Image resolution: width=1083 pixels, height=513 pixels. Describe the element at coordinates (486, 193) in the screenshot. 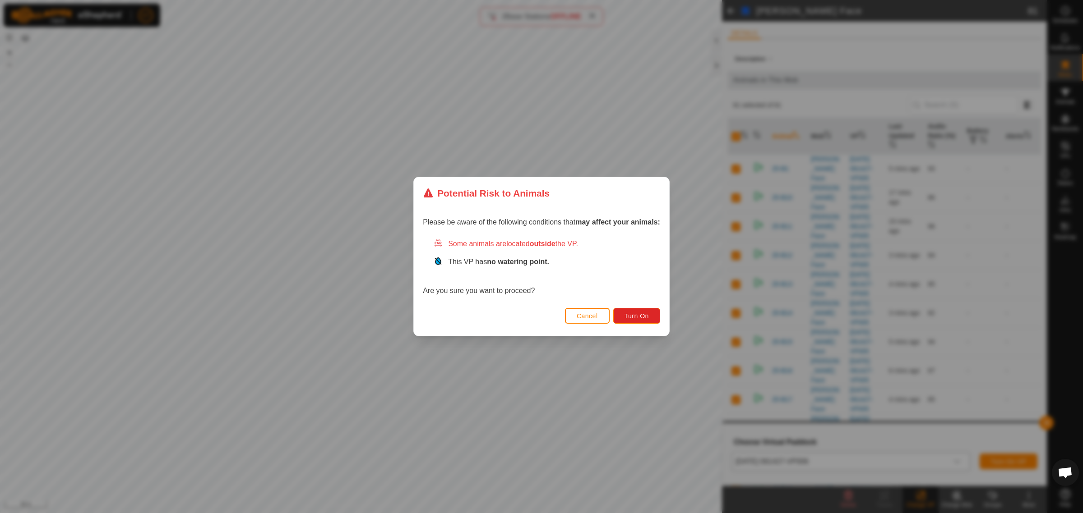

I see `div: Potential Risk to Animals` at that location.